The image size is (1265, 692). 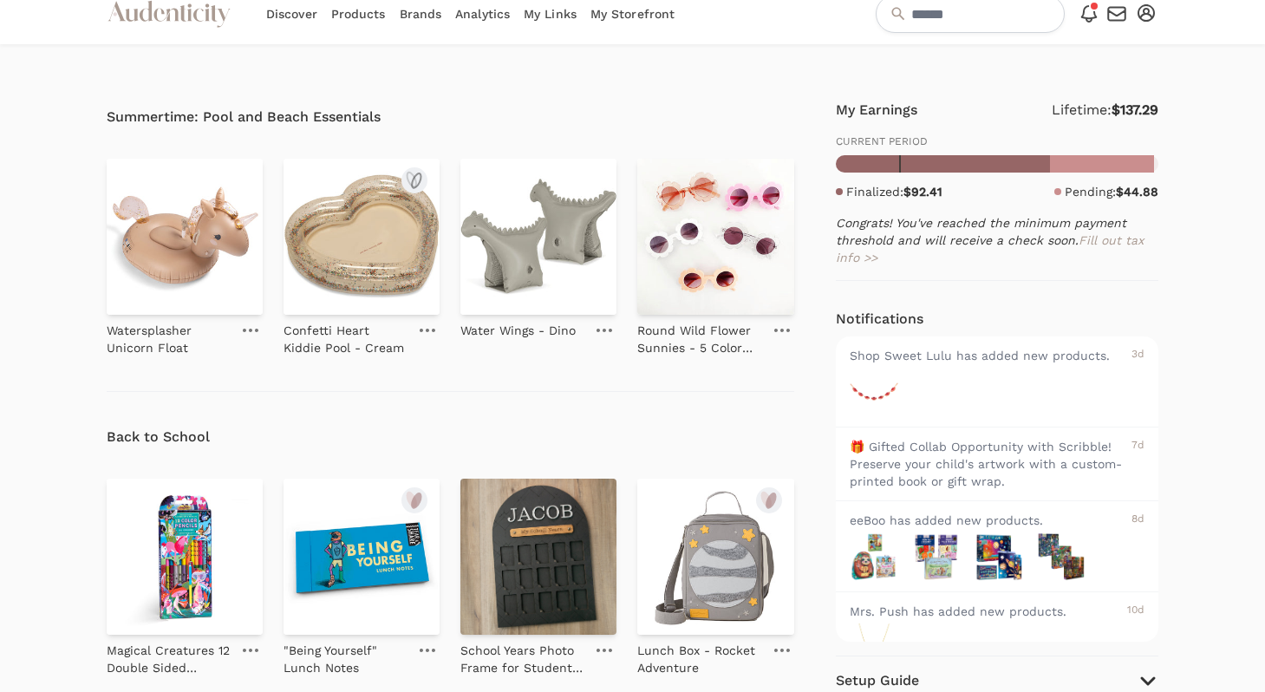 What do you see at coordinates (1135, 109) in the screenshot?
I see `strong: $137.29` at bounding box center [1135, 109].